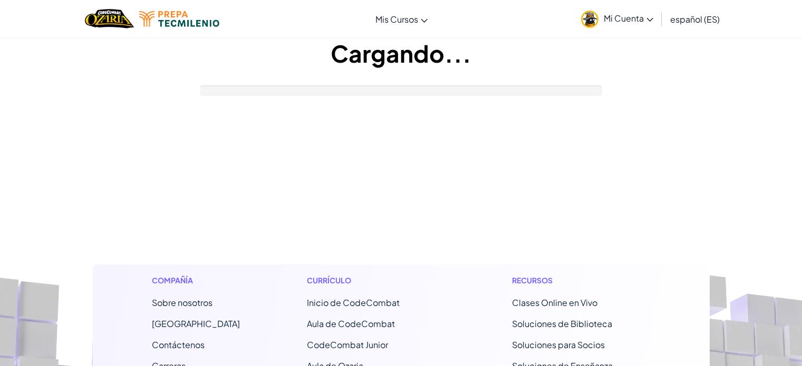 The image size is (802, 366). Describe the element at coordinates (396, 19) in the screenshot. I see `span: Mis Cursos` at that location.